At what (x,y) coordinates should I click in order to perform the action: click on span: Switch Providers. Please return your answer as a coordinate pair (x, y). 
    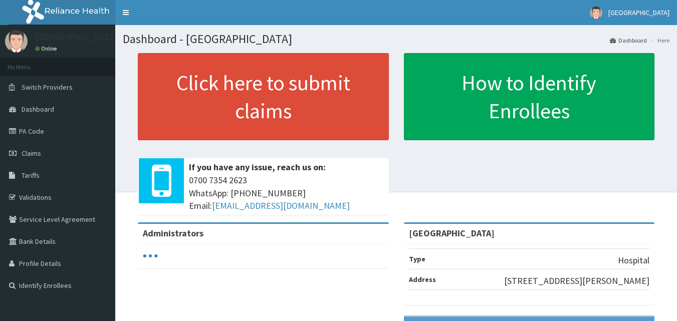
    Looking at the image, I should click on (47, 87).